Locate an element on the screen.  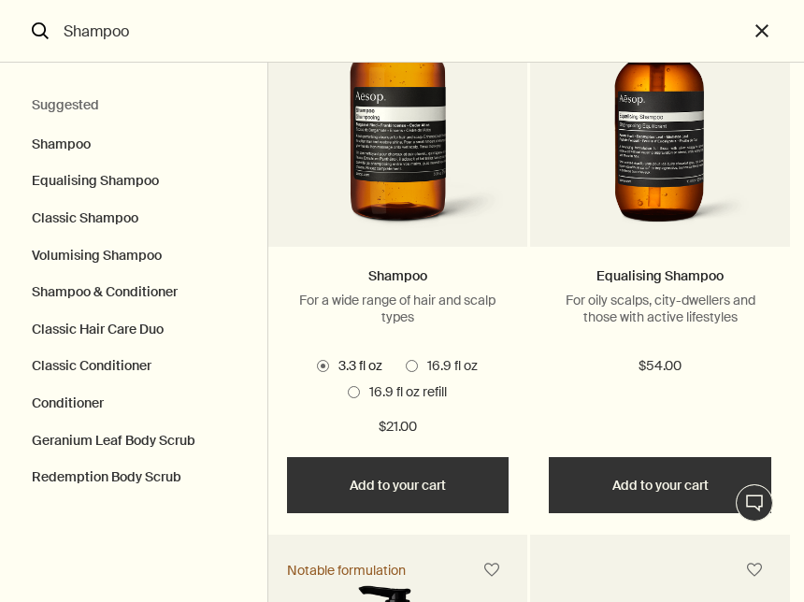
div: Notable formulation is located at coordinates (346, 570).